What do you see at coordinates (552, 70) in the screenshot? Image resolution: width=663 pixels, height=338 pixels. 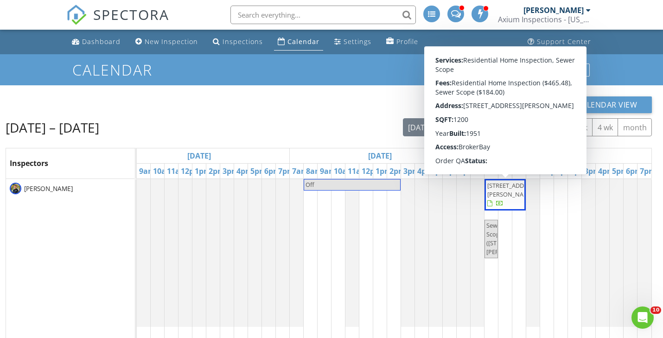 I see `div: Calendar Settings` at bounding box center [552, 70].